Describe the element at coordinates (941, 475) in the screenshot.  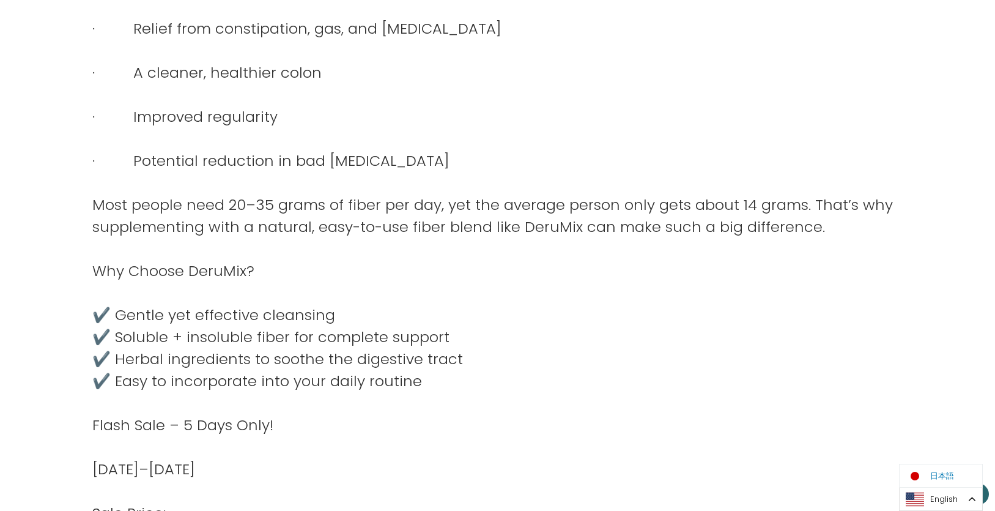
I see `ul: Language list` at that location.